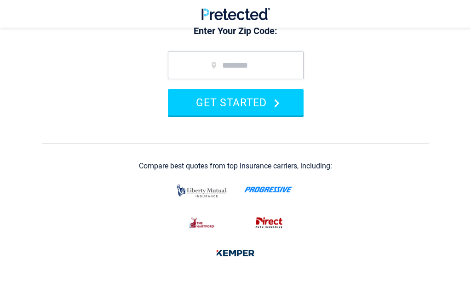 The width and height of the screenshot is (471, 306). Describe the element at coordinates (202, 191) in the screenshot. I see `img: liberty` at that location.